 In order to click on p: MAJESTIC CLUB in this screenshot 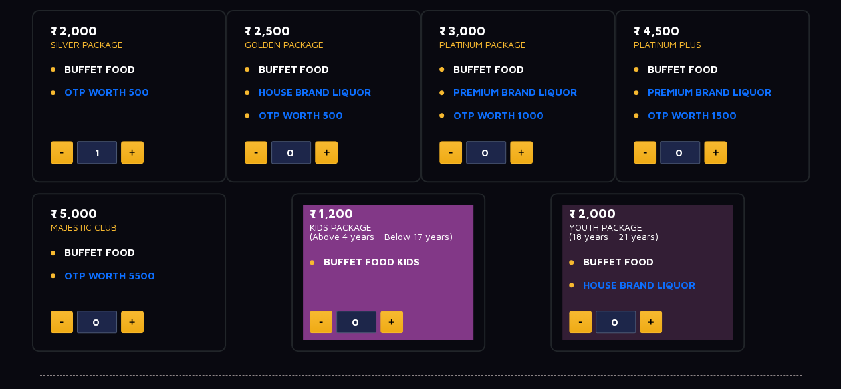, I will do `click(129, 227)`.